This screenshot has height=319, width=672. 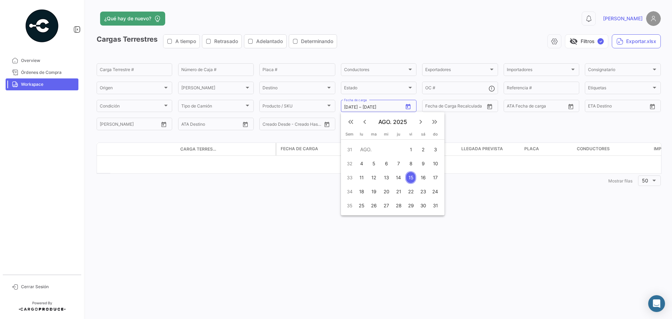 What do you see at coordinates (421, 122) in the screenshot?
I see `mat-icon: keyboard_arrow_right` at bounding box center [421, 122].